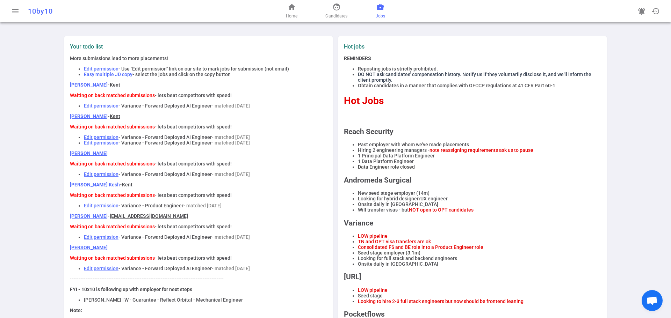 Image resolution: width=671 pixels, height=318 pixels. Describe the element at coordinates (655, 11) in the screenshot. I see `button: Open history` at that location.